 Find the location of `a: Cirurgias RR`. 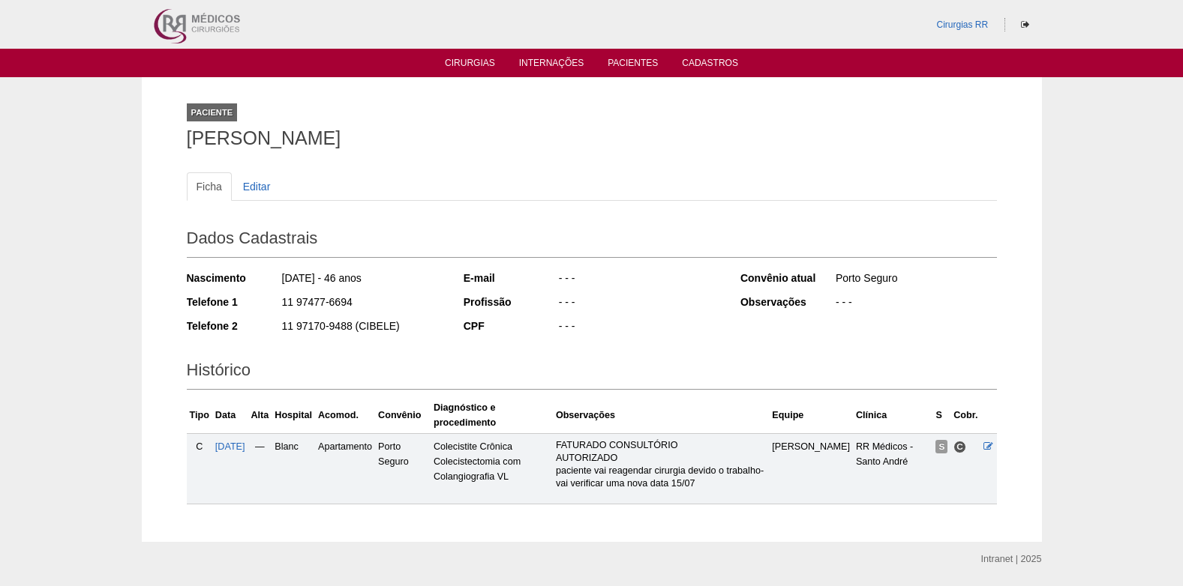

a: Cirurgias RR is located at coordinates (961, 25).